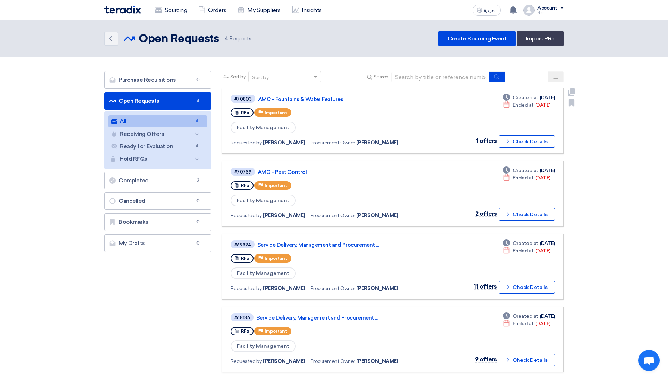 This screenshot has height=378, width=668. What do you see at coordinates (486, 10) in the screenshot?
I see `button: العربية` at bounding box center [486, 10].